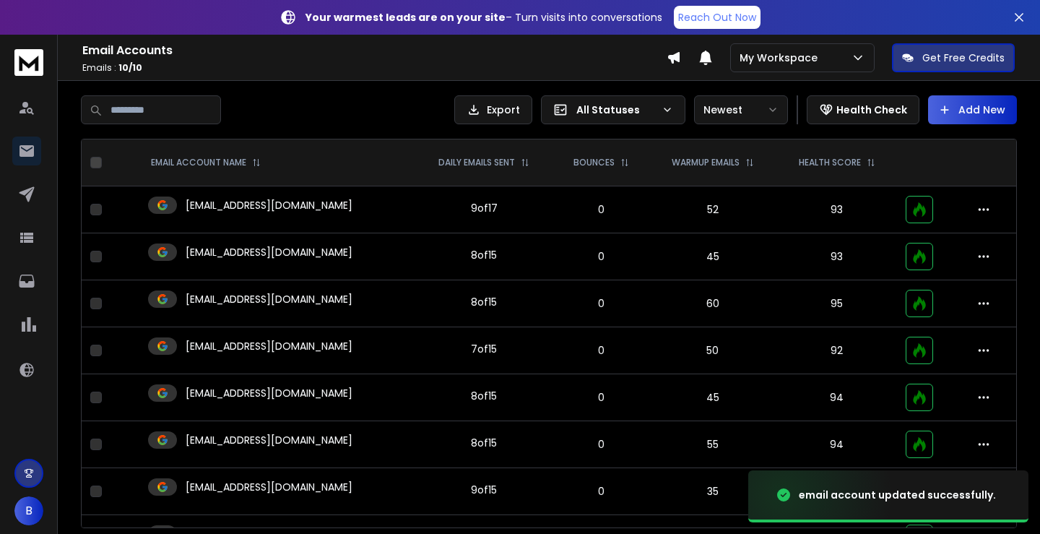 The image size is (1040, 534). I want to click on p: All Statuses, so click(616, 110).